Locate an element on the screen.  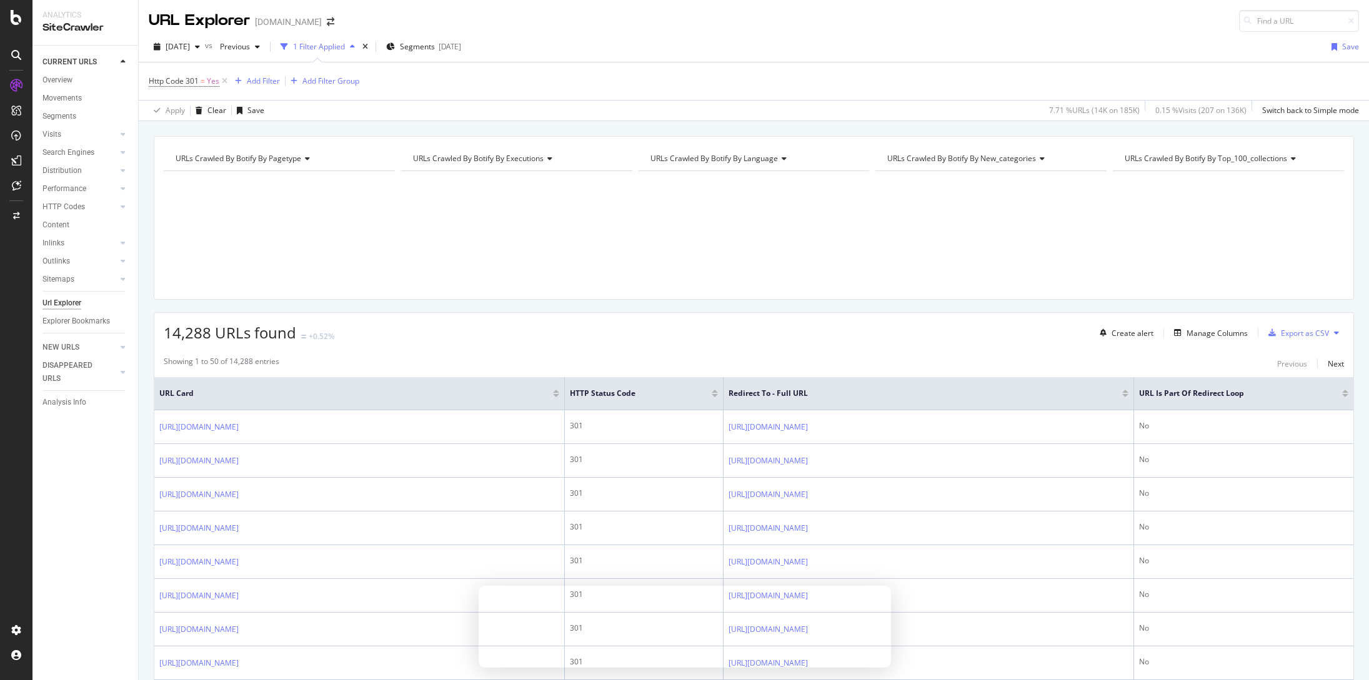
button: Clear is located at coordinates (208, 111).